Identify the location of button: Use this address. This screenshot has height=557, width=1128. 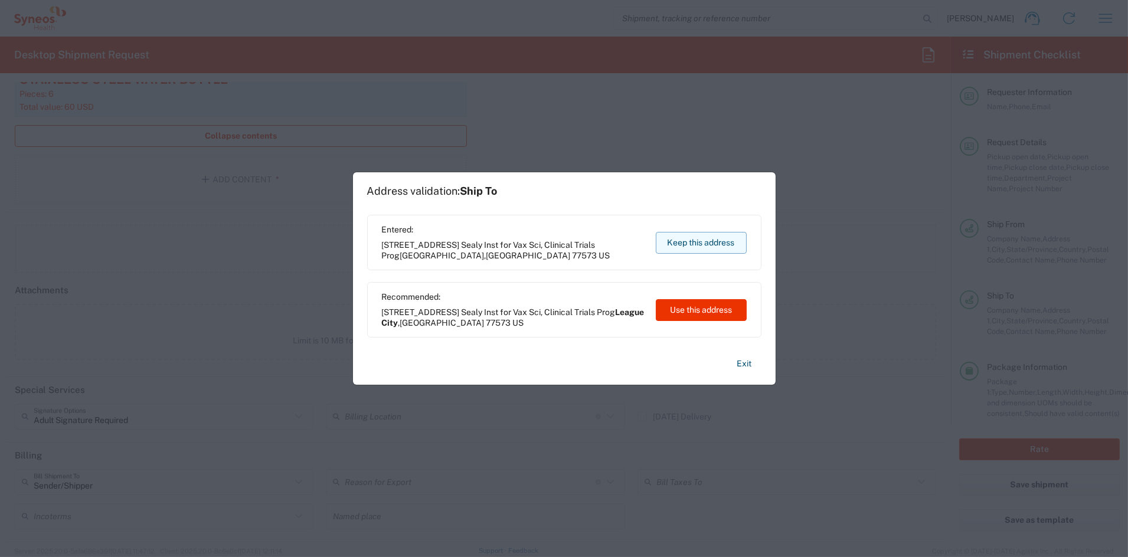
(701, 310).